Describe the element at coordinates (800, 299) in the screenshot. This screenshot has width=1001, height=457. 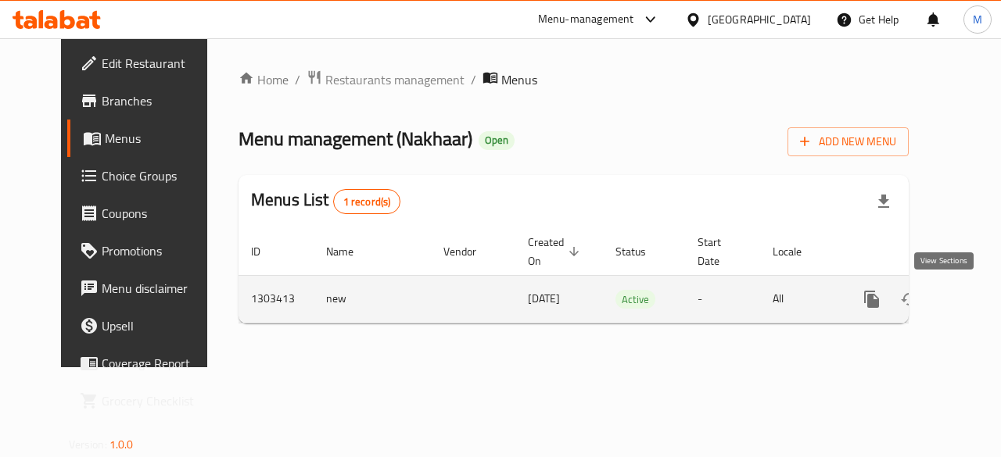
I see `td: All` at that location.